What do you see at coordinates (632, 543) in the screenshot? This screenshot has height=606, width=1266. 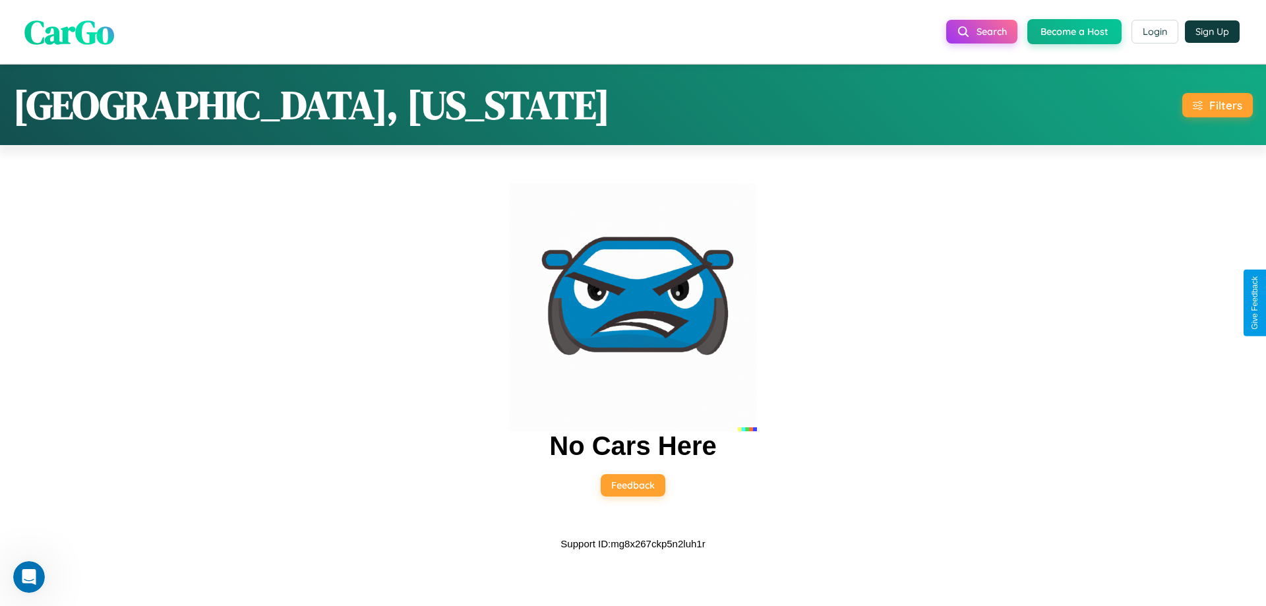 I see `p: Support ID: mg8x267ckp5n2luh1r` at bounding box center [632, 543].